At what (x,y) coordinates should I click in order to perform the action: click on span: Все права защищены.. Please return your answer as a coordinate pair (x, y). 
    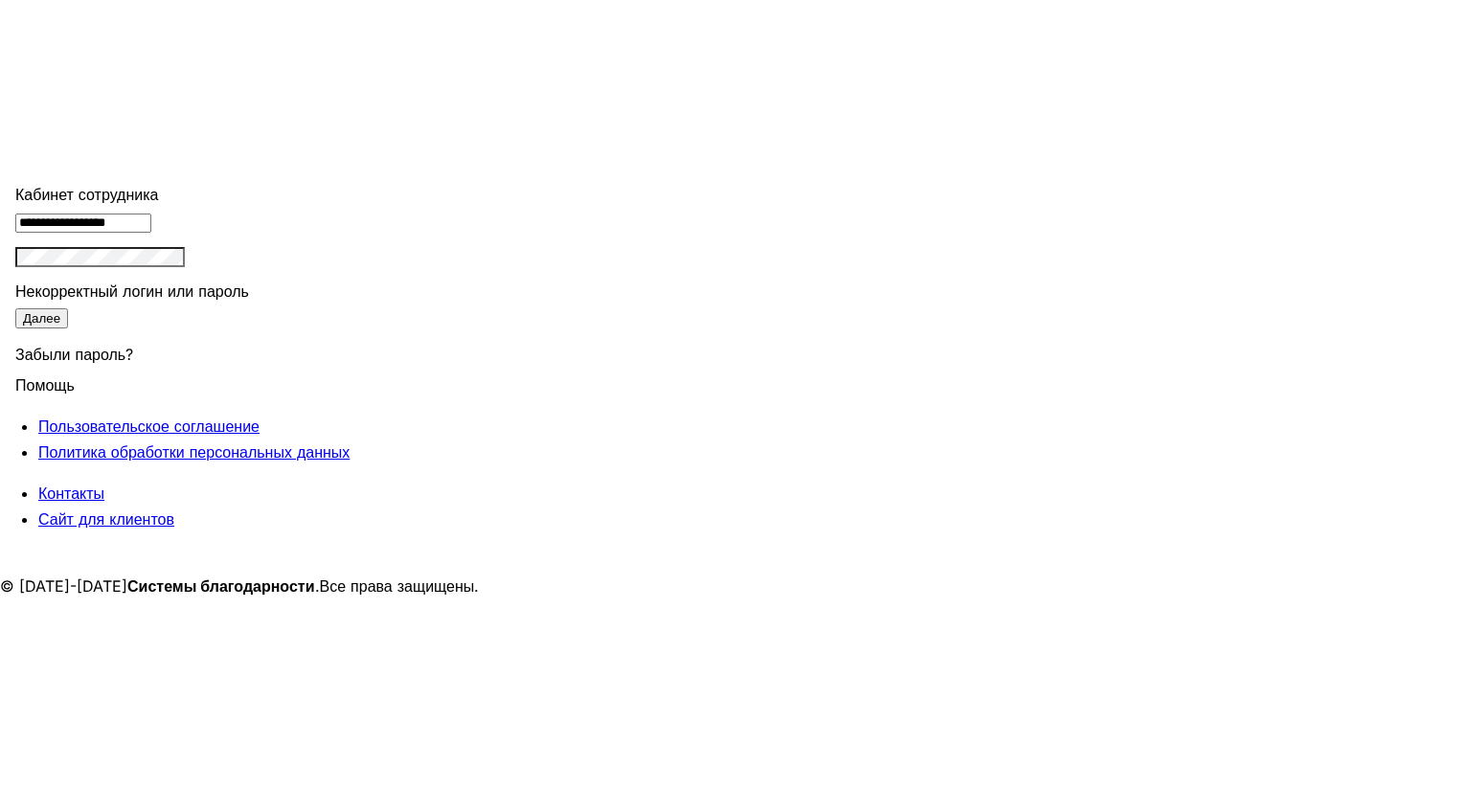
    Looking at the image, I should click on (399, 586).